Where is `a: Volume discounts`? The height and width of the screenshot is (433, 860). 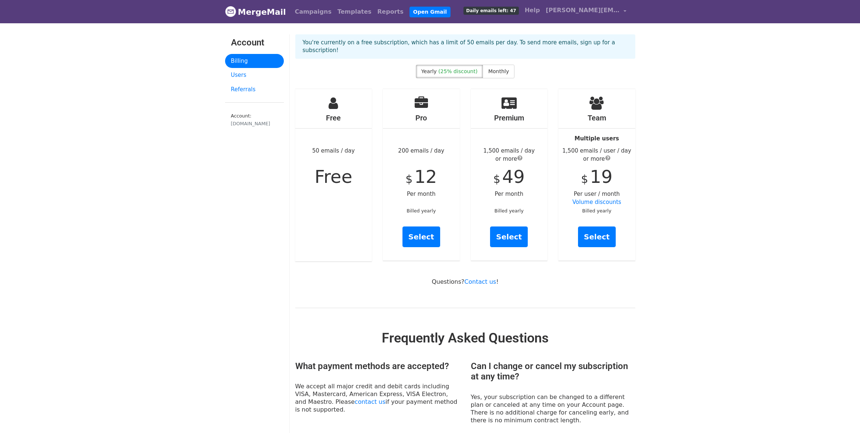 a: Volume discounts is located at coordinates (597, 202).